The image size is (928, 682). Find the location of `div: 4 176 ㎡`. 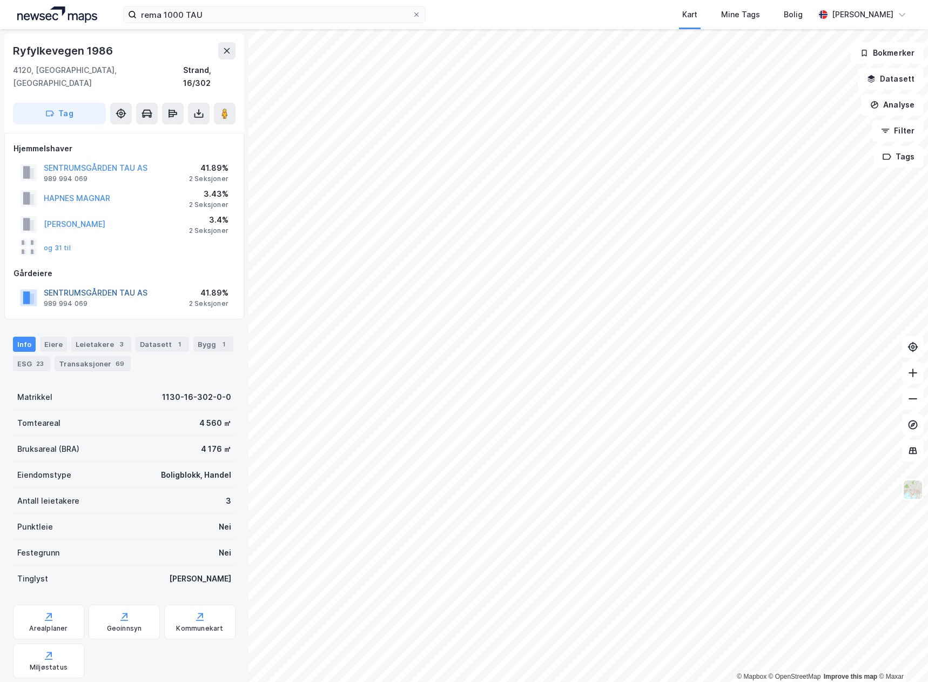

div: 4 176 ㎡ is located at coordinates (216, 449).